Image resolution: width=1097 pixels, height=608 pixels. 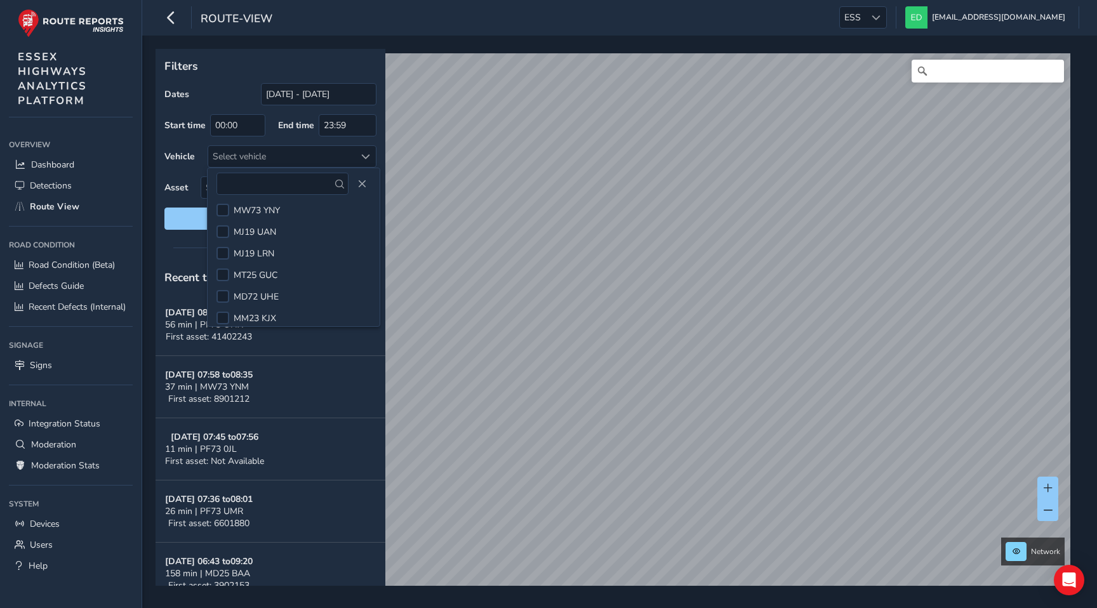 What do you see at coordinates (70, 164) in the screenshot?
I see `a: Dashboard` at bounding box center [70, 164].